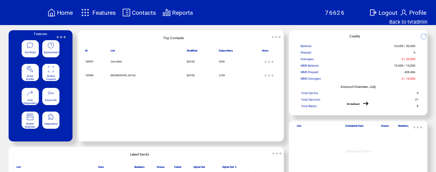 The height and width of the screenshot is (172, 436). I want to click on span: MMS Balance:, so click(310, 67).